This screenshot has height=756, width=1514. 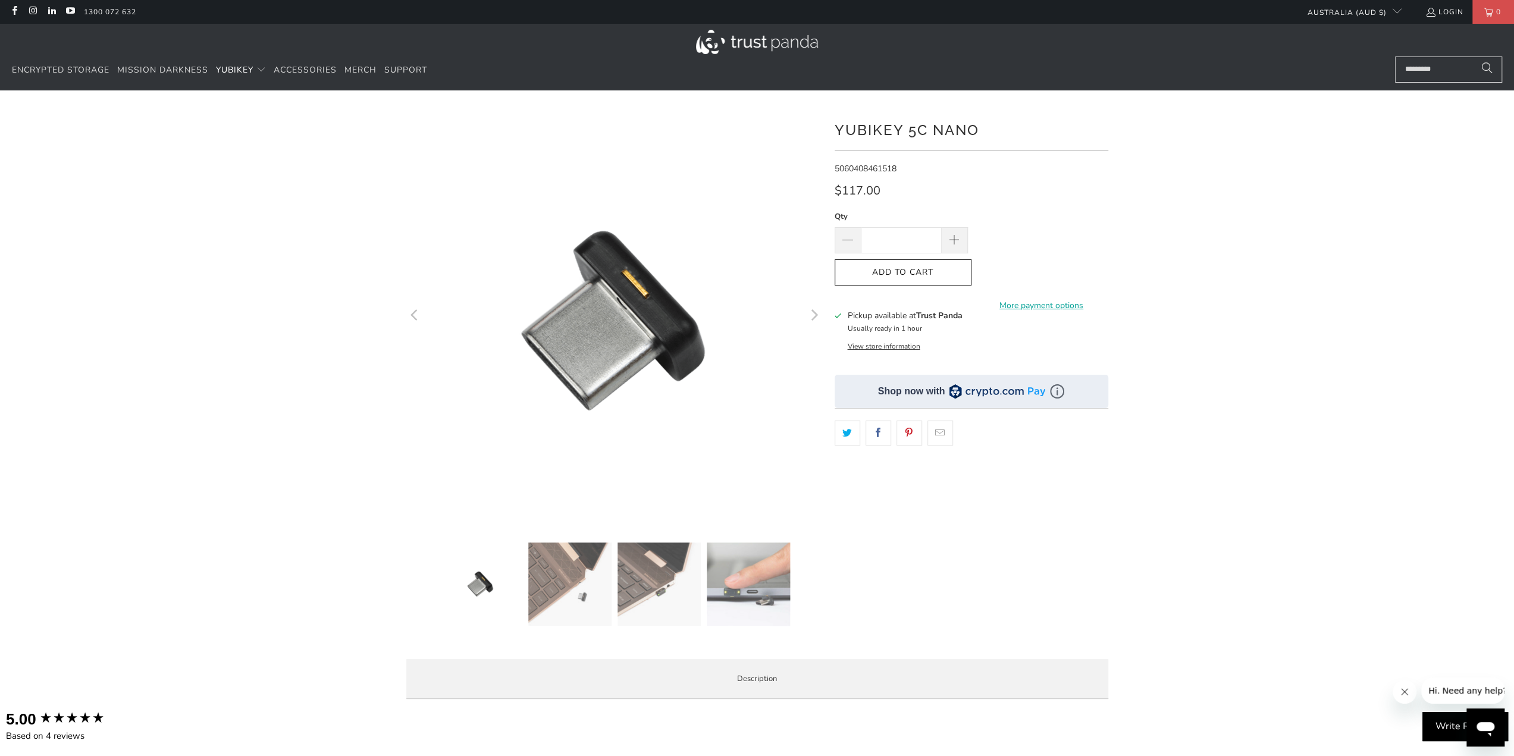 I want to click on a: Share this on Pinterest, so click(x=909, y=433).